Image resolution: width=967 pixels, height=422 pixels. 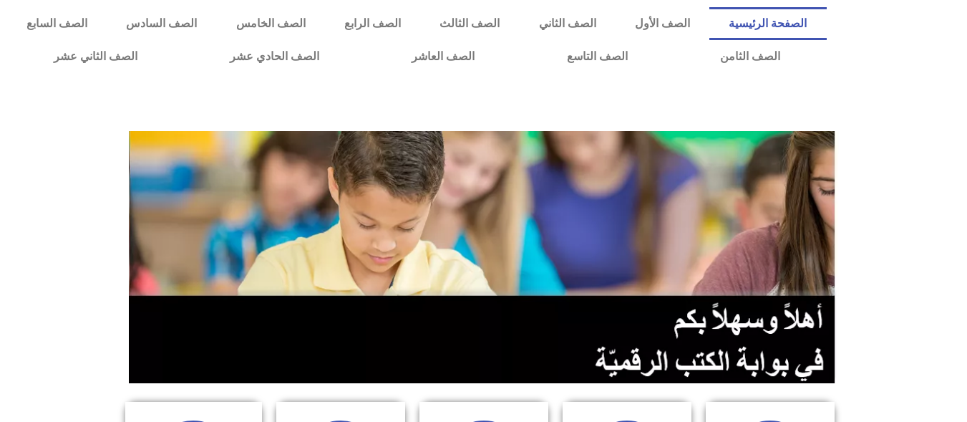 I want to click on a: الصف الخامس, so click(x=271, y=24).